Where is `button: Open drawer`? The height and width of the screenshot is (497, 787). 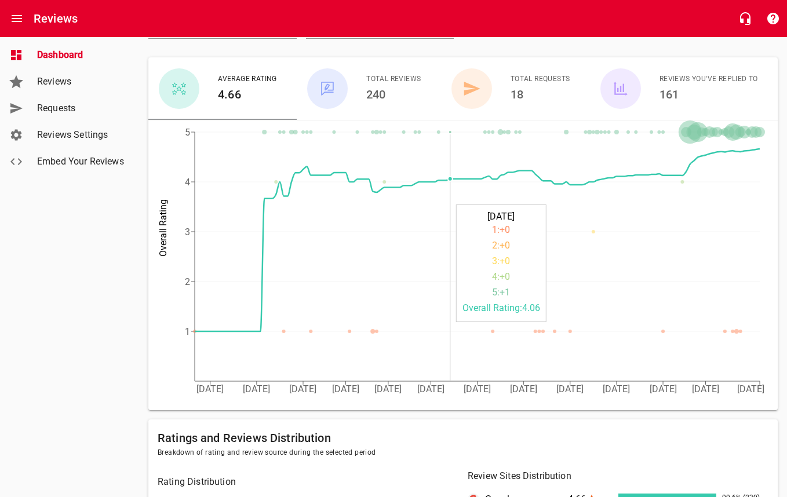 button: Open drawer is located at coordinates (17, 19).